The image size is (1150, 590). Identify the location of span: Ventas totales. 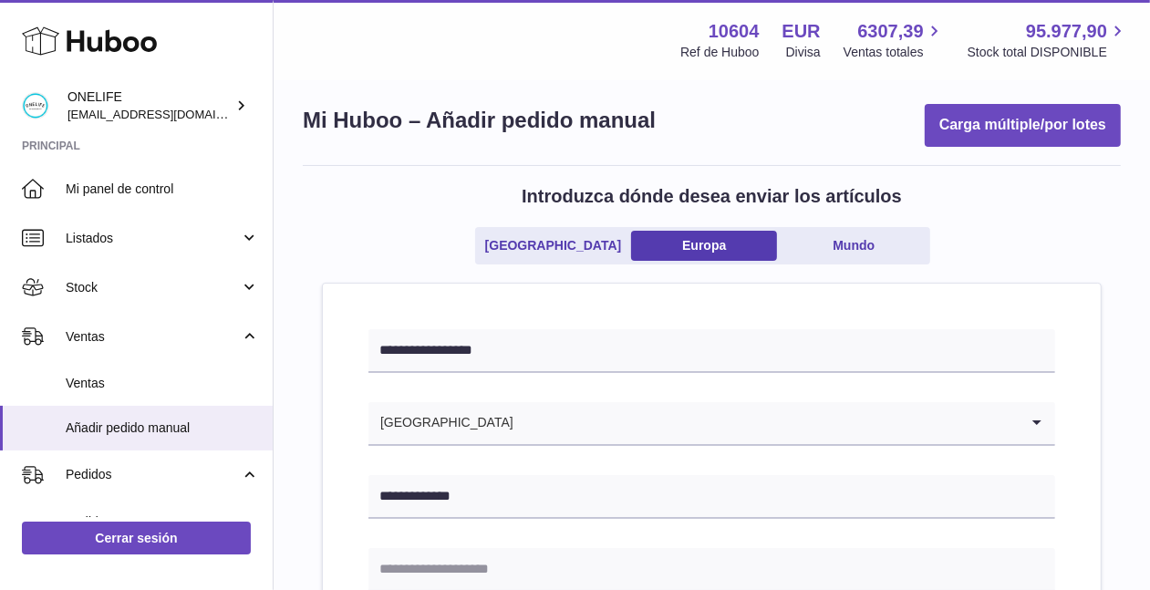
(893, 52).